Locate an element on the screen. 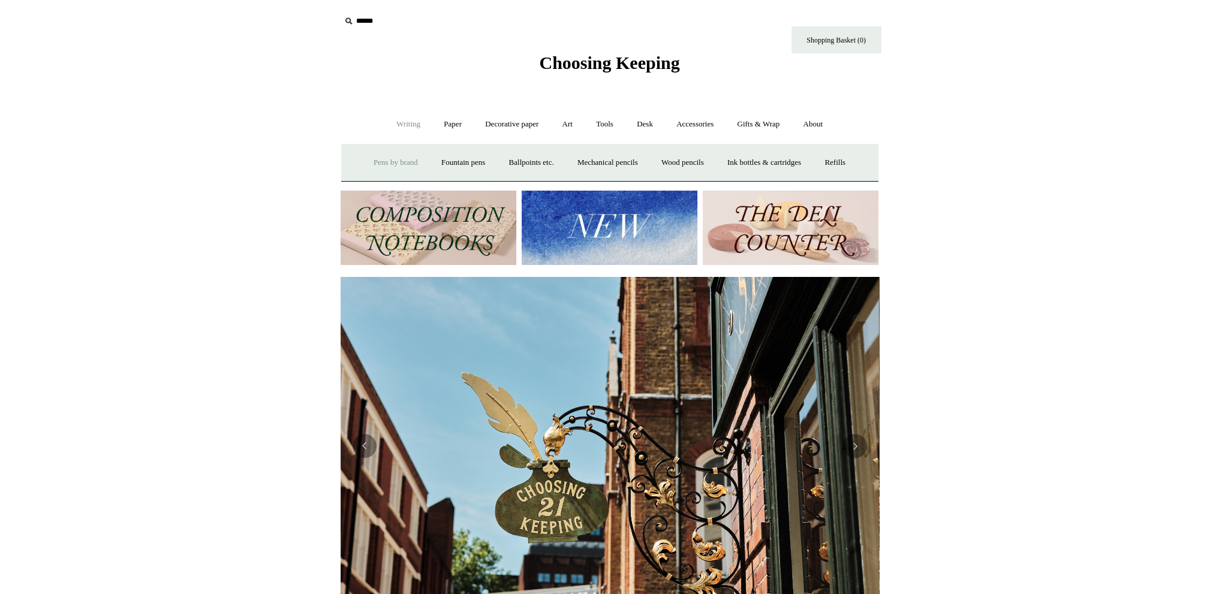 The width and height of the screenshot is (1219, 594). a: Wood pencils is located at coordinates (683, 163).